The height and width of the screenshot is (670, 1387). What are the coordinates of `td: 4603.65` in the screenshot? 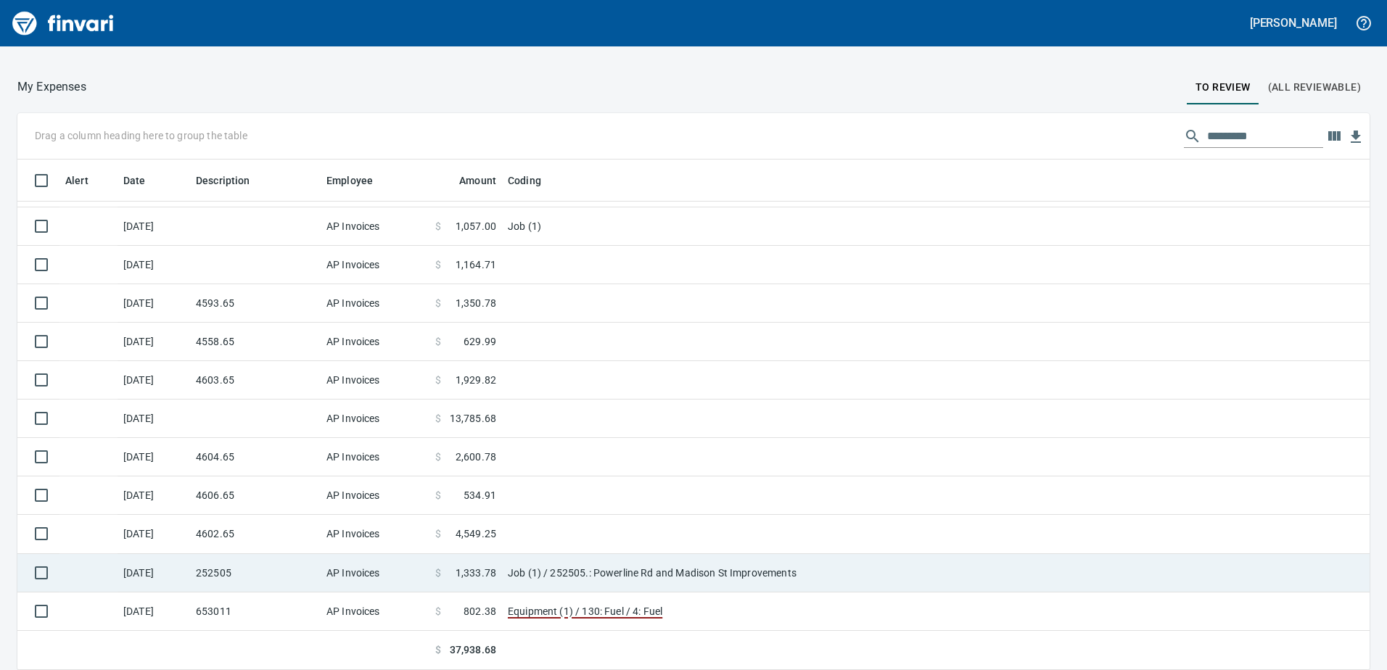 It's located at (255, 380).